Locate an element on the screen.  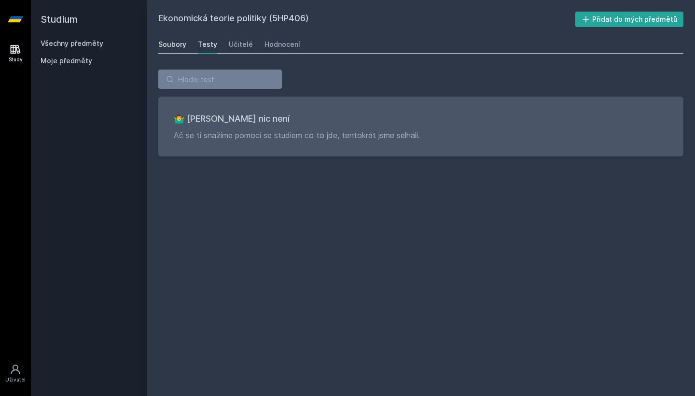
div: Testy is located at coordinates (208, 44).